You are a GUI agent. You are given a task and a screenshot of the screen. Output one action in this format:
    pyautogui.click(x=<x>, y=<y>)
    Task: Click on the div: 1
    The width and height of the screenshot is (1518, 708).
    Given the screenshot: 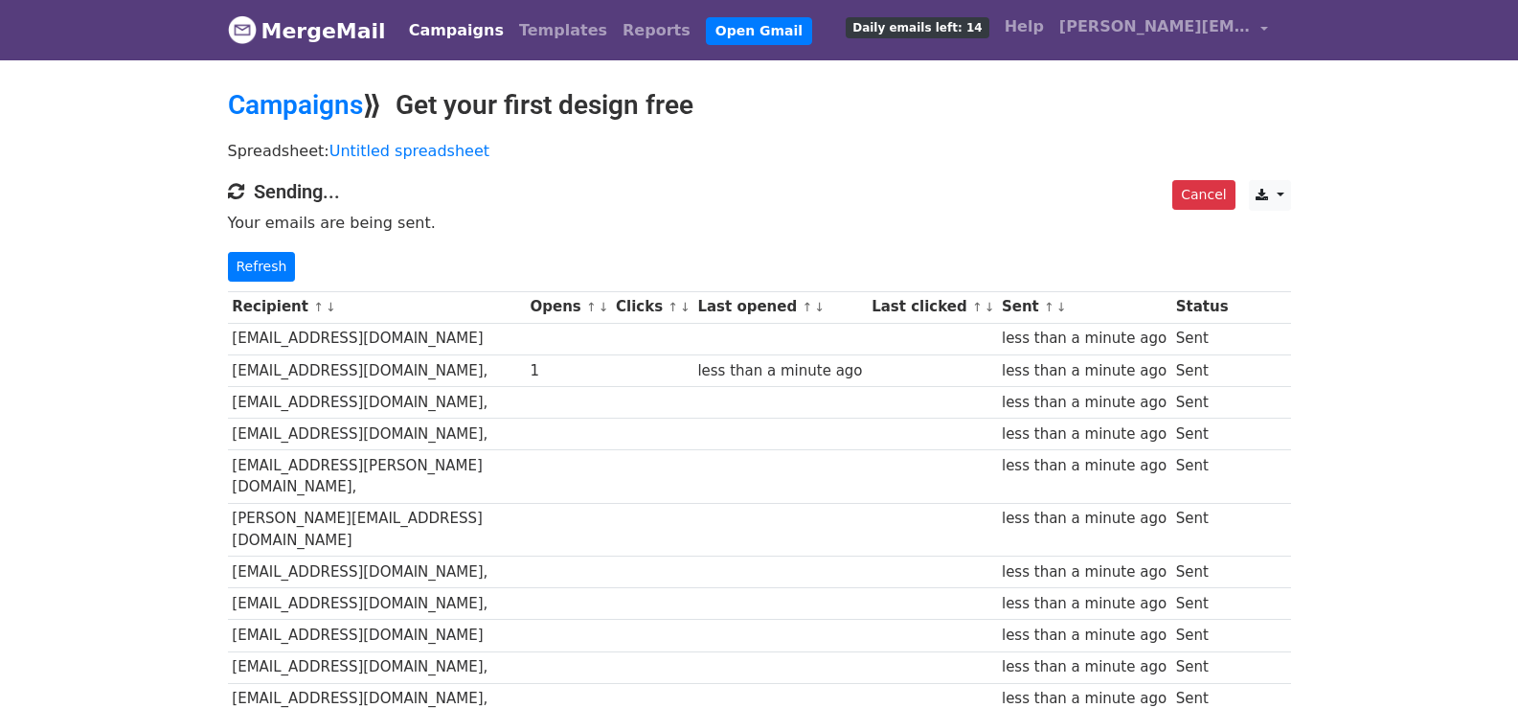 What is the action you would take?
    pyautogui.click(x=568, y=371)
    